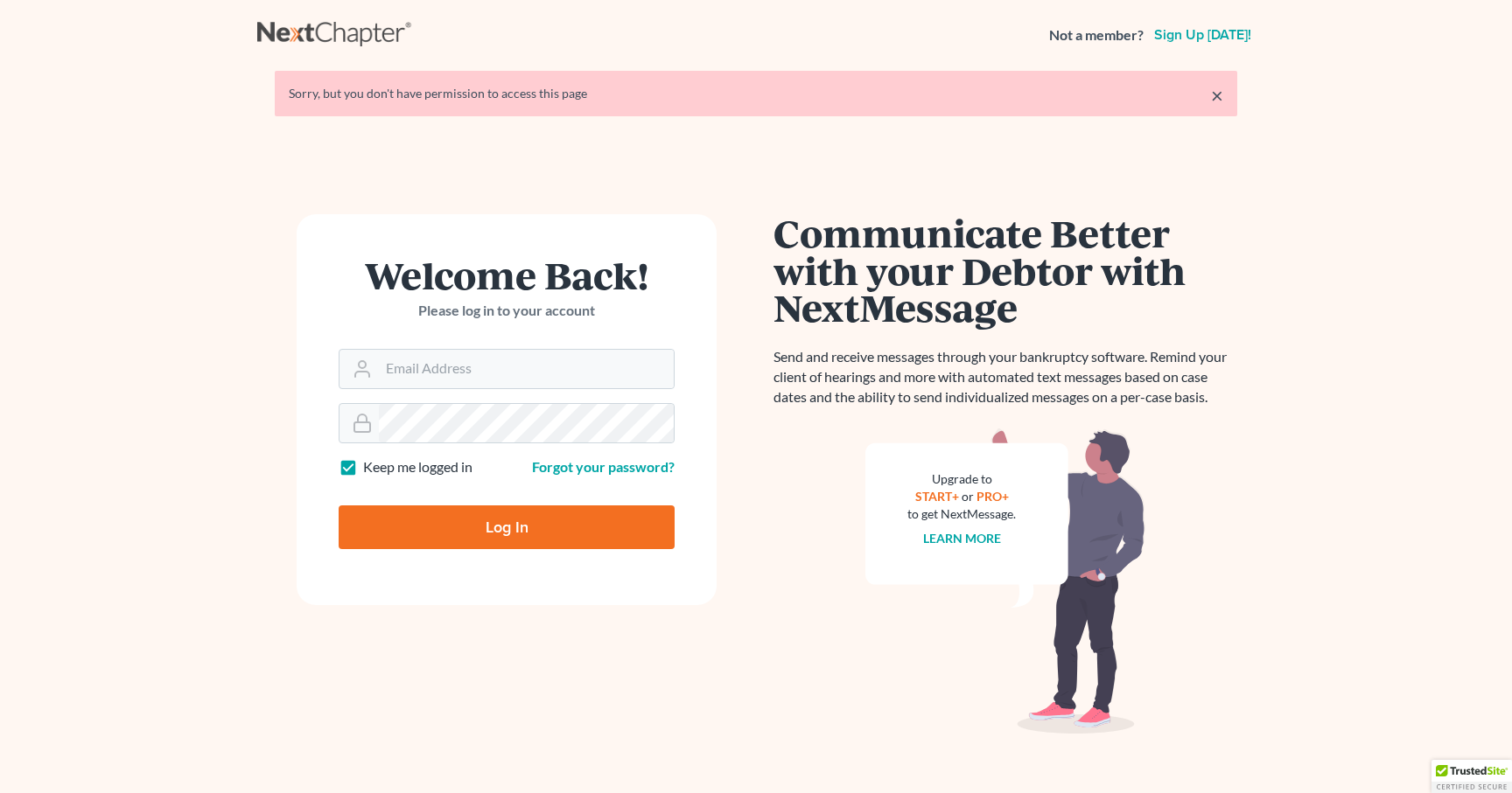  What do you see at coordinates (1006, 377) in the screenshot?
I see `p: Send and receive messages through your bankruptcy software. Remind your client of hearings and mo...` at bounding box center [1006, 377].